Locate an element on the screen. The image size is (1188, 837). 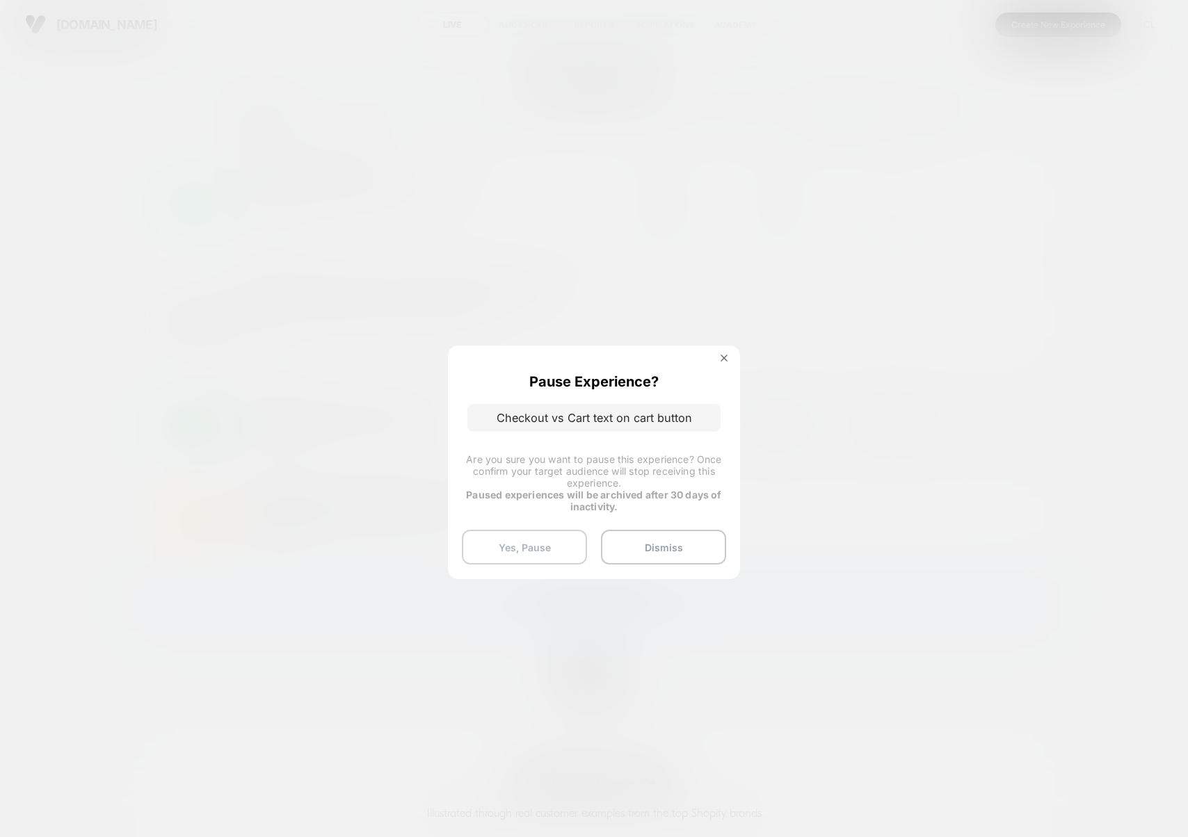
p: Checkout vs Cart text on cart button is located at coordinates (594, 418).